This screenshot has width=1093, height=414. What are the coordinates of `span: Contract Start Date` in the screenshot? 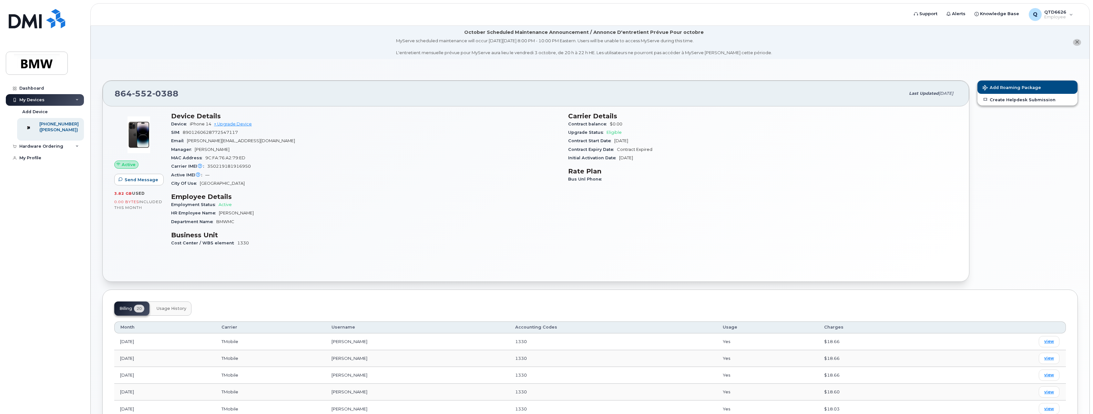 It's located at (591, 141).